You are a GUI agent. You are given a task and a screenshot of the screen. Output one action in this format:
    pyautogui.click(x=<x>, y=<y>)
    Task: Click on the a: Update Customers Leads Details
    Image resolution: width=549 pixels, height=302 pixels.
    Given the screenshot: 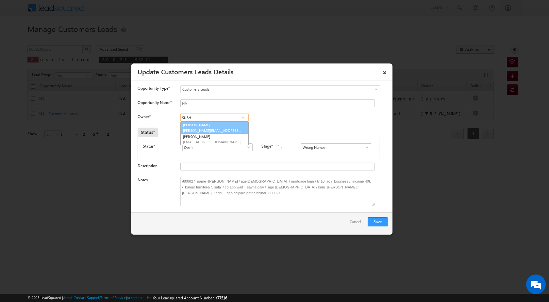 What is the action you would take?
    pyautogui.click(x=186, y=71)
    